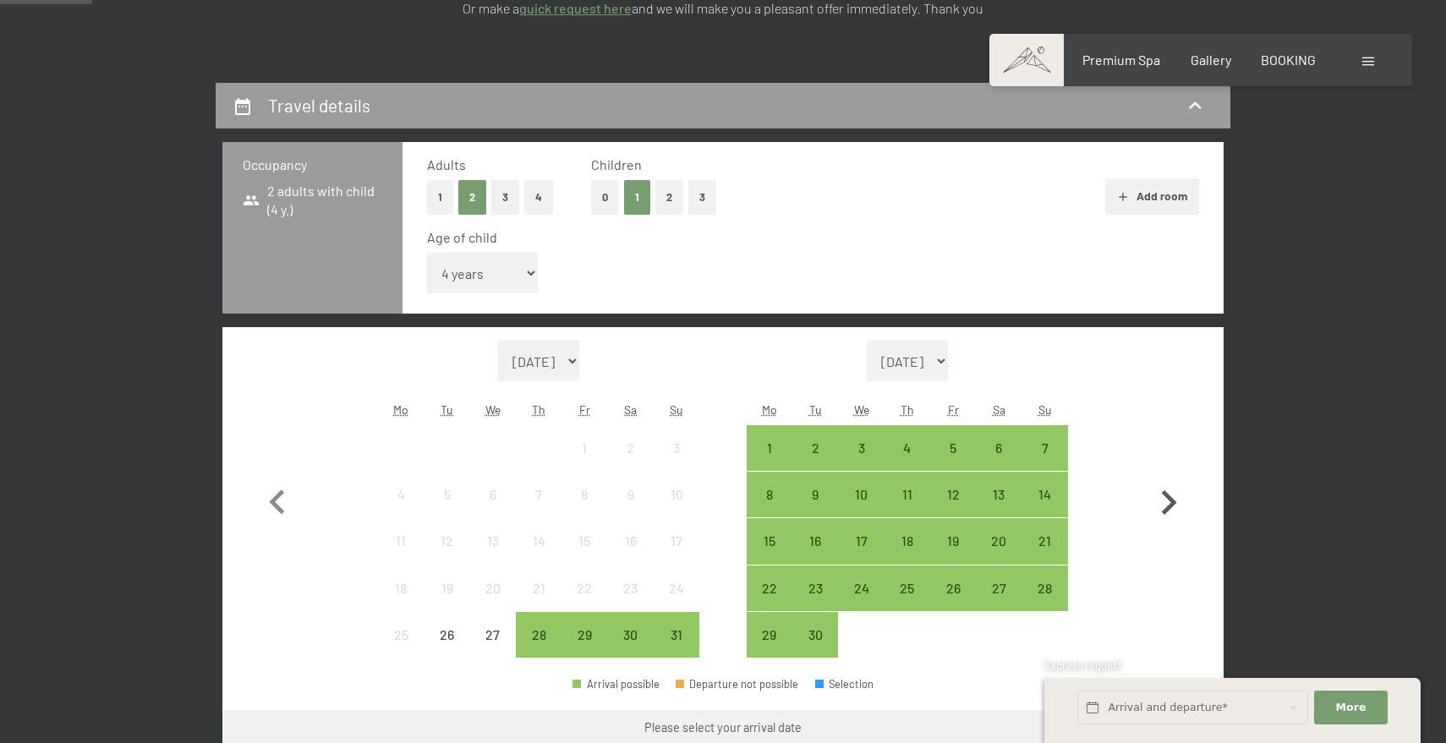  What do you see at coordinates (631, 541) in the screenshot?
I see `div: Sat Aug 16 2025` at bounding box center [631, 541].